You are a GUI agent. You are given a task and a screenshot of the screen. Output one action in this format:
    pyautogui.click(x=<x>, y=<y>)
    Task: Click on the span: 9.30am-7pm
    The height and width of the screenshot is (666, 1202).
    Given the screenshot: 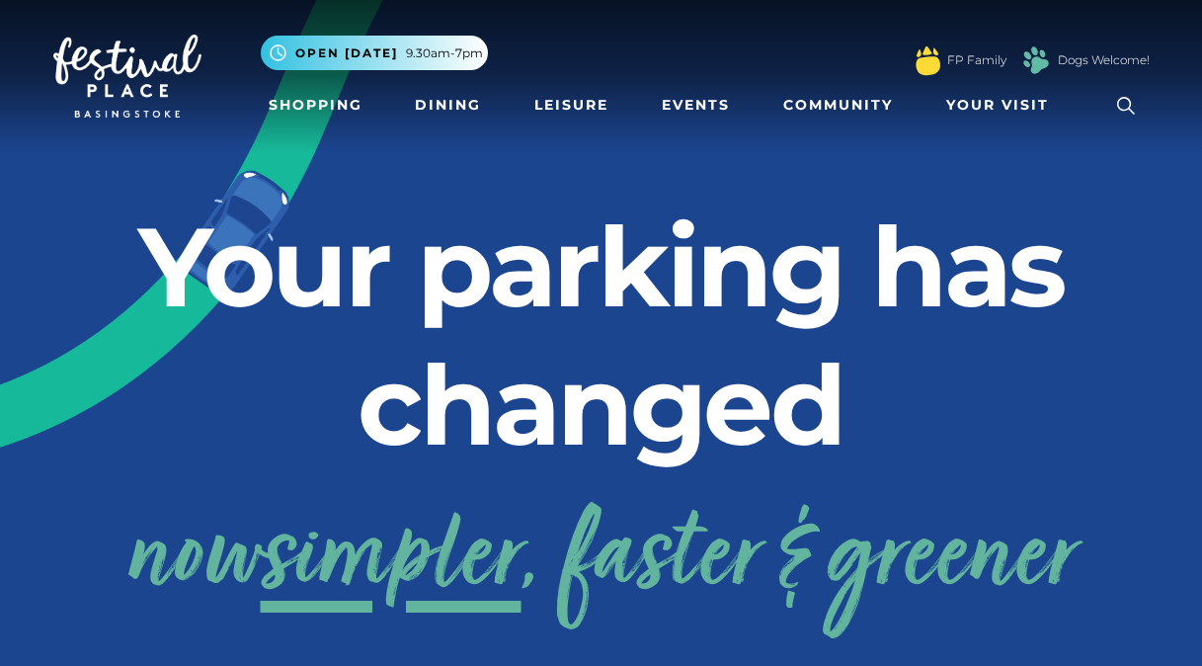 What is the action you would take?
    pyautogui.click(x=444, y=53)
    